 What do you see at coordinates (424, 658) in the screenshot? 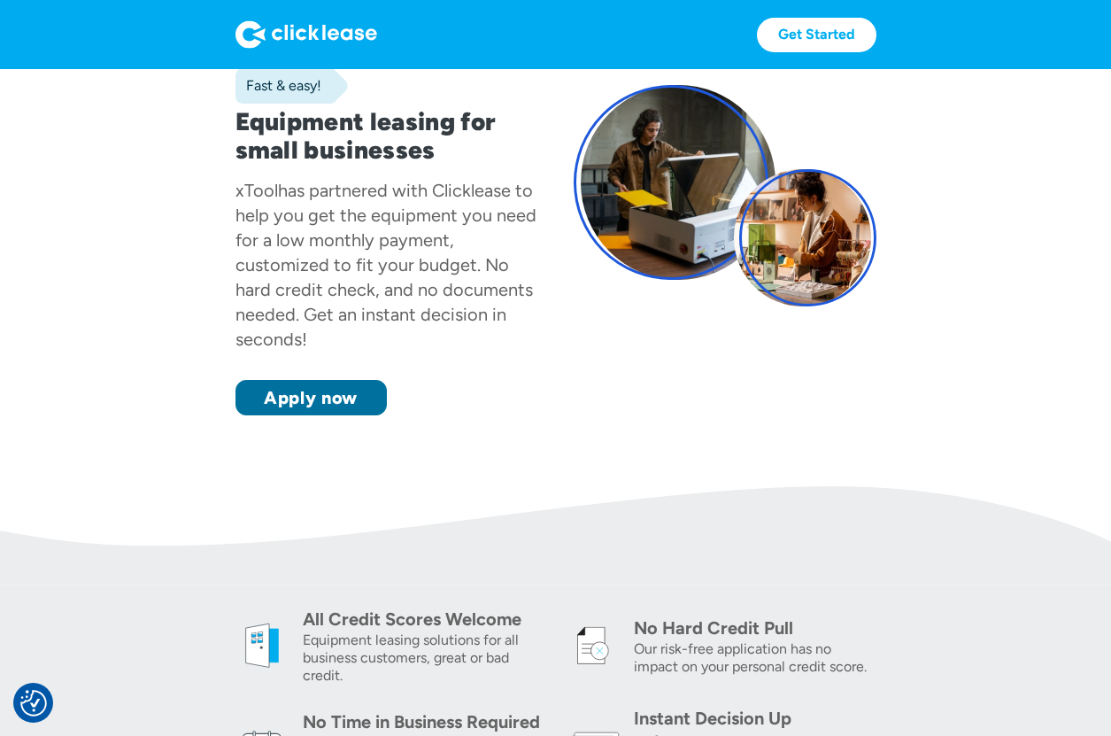
I see `div: Equipment leasing solutions for all business customers, great or bad credit.` at bounding box center [424, 658].